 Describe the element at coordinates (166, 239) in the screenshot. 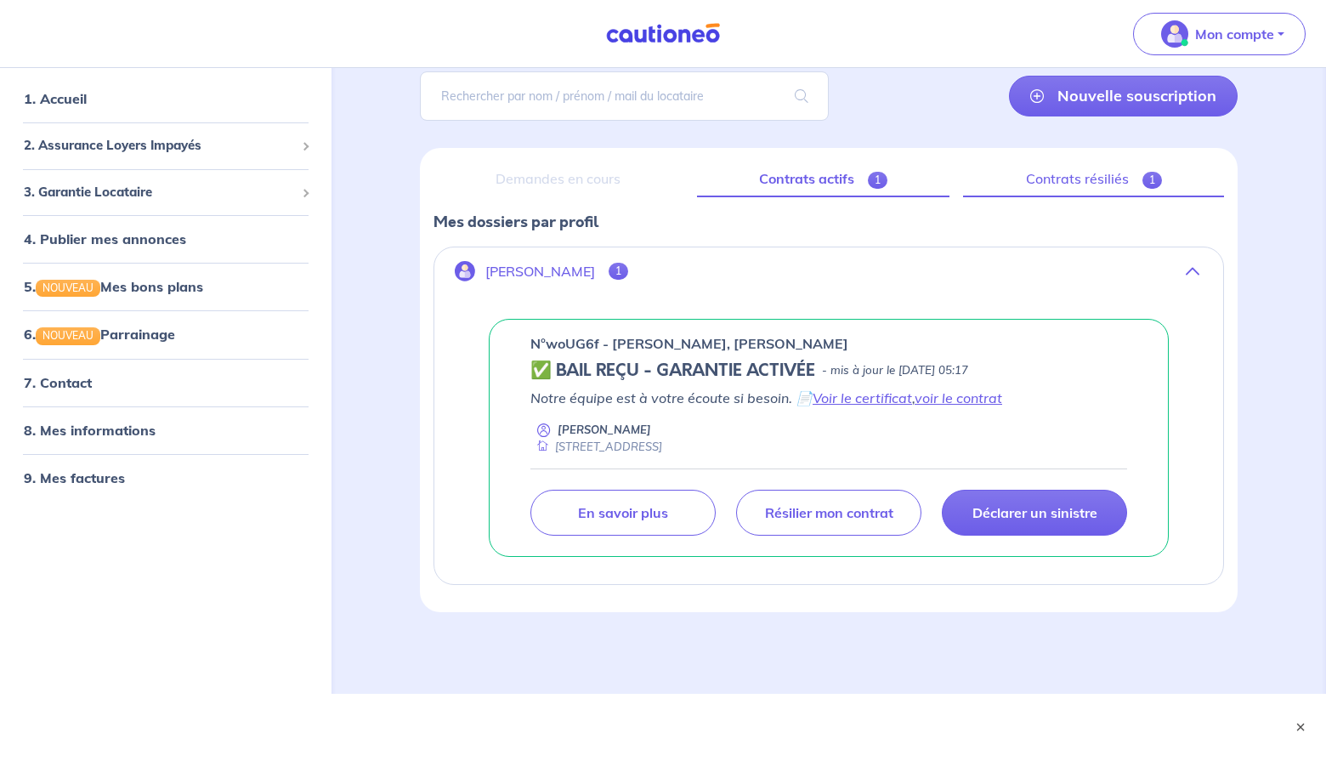

I see `div: 4. Publier mes annonces` at that location.